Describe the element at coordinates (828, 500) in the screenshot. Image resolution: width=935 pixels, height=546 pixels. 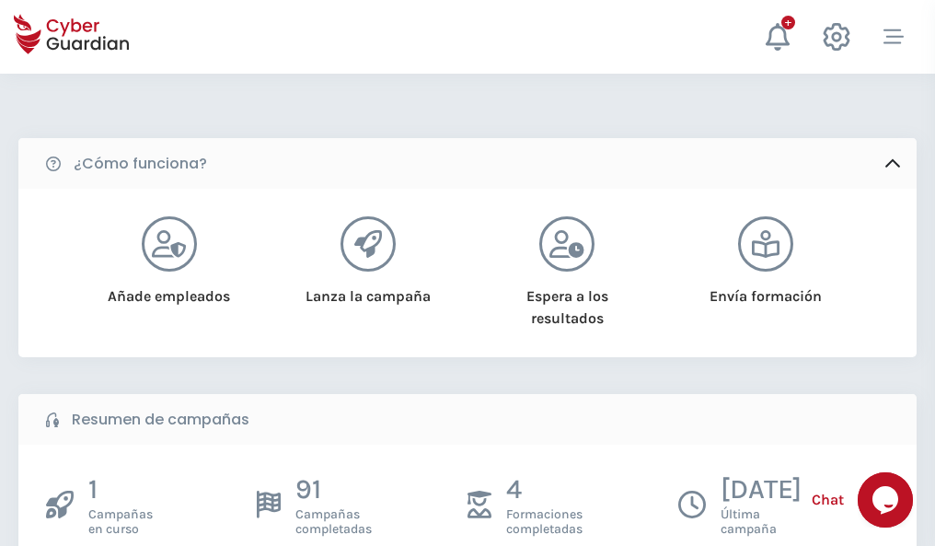
I see `span: Chat` at that location.